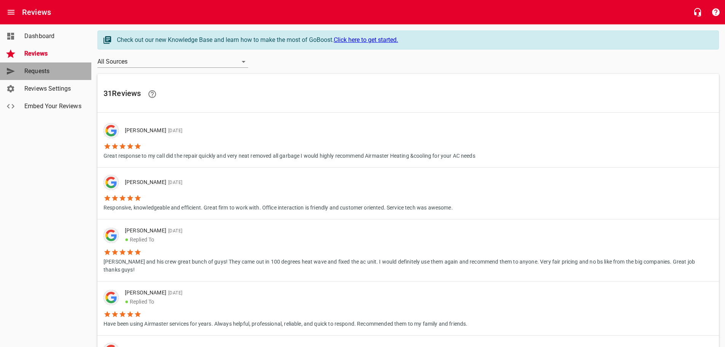 The width and height of the screenshot is (725, 347). Describe the element at coordinates (285, 323) in the screenshot. I see `p: Have been using Airmaster services for years. Always helpful, professional, reliable, and quick t...` at that location.